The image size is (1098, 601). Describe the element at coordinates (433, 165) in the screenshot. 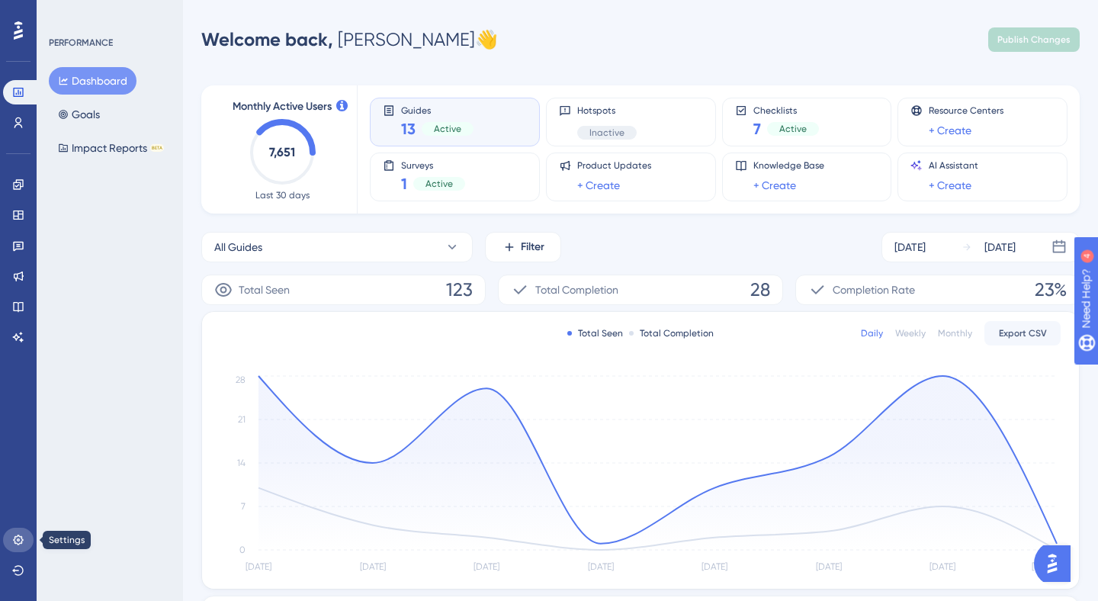

I see `span: Surveys` at that location.